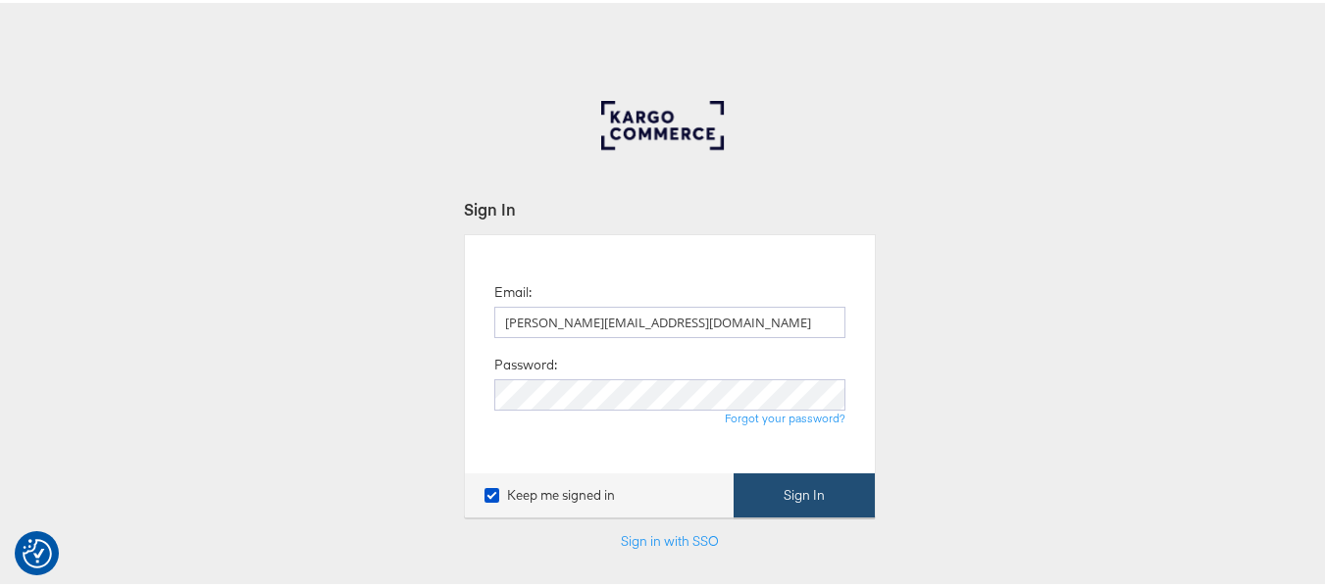  Describe the element at coordinates (37, 551) in the screenshot. I see `button: Consent Preferences` at that location.